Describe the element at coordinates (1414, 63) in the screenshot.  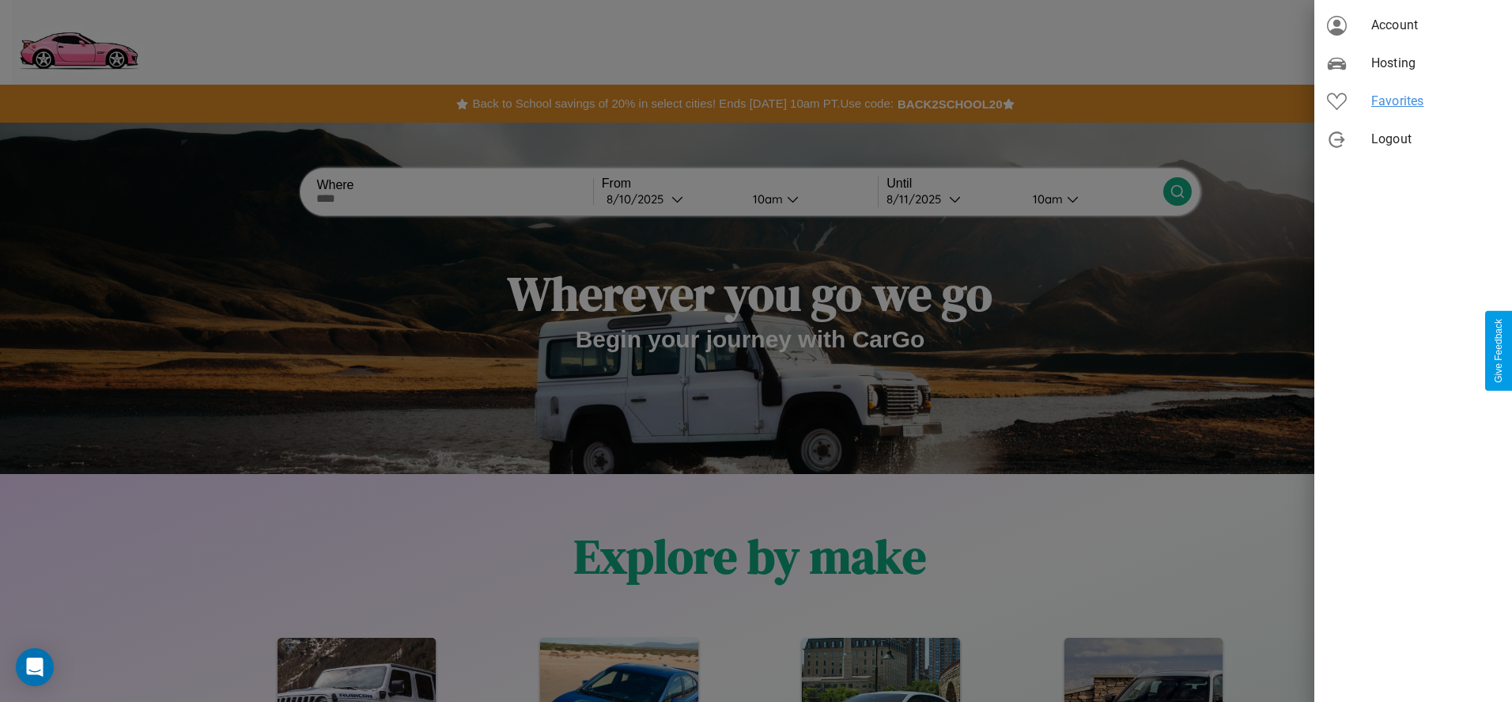
I see `div: Hosting` at that location.